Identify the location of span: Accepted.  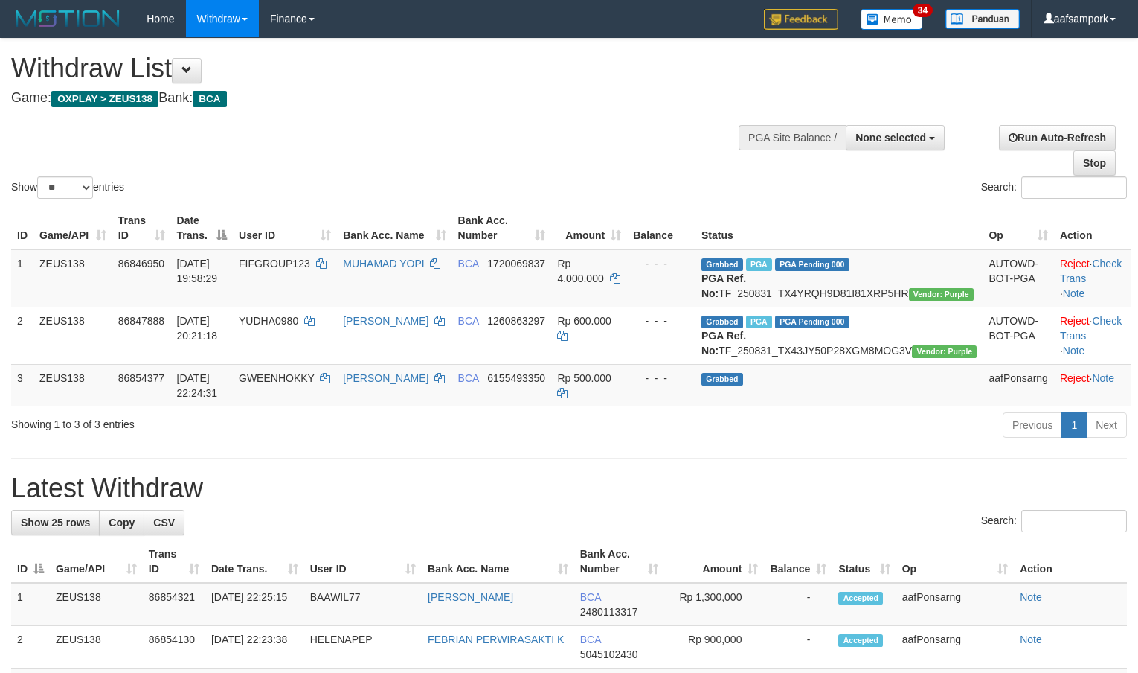
(861, 598).